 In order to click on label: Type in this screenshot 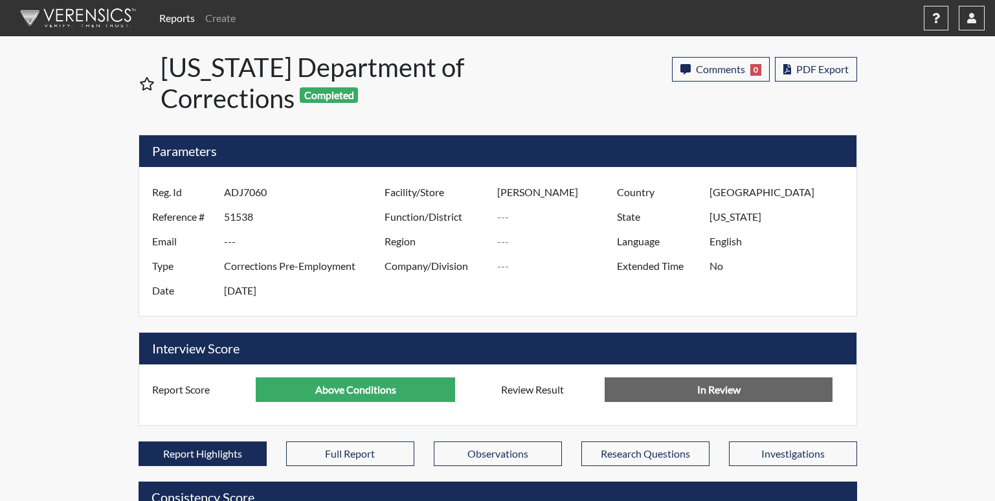, I will do `click(183, 266)`.